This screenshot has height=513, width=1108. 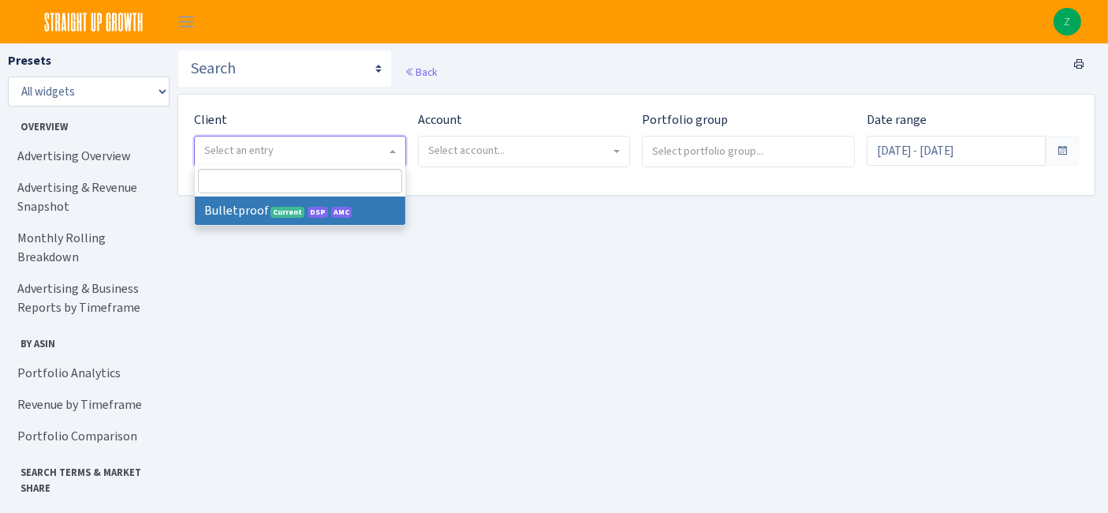 I want to click on a: Portfolio Comparison, so click(x=87, y=436).